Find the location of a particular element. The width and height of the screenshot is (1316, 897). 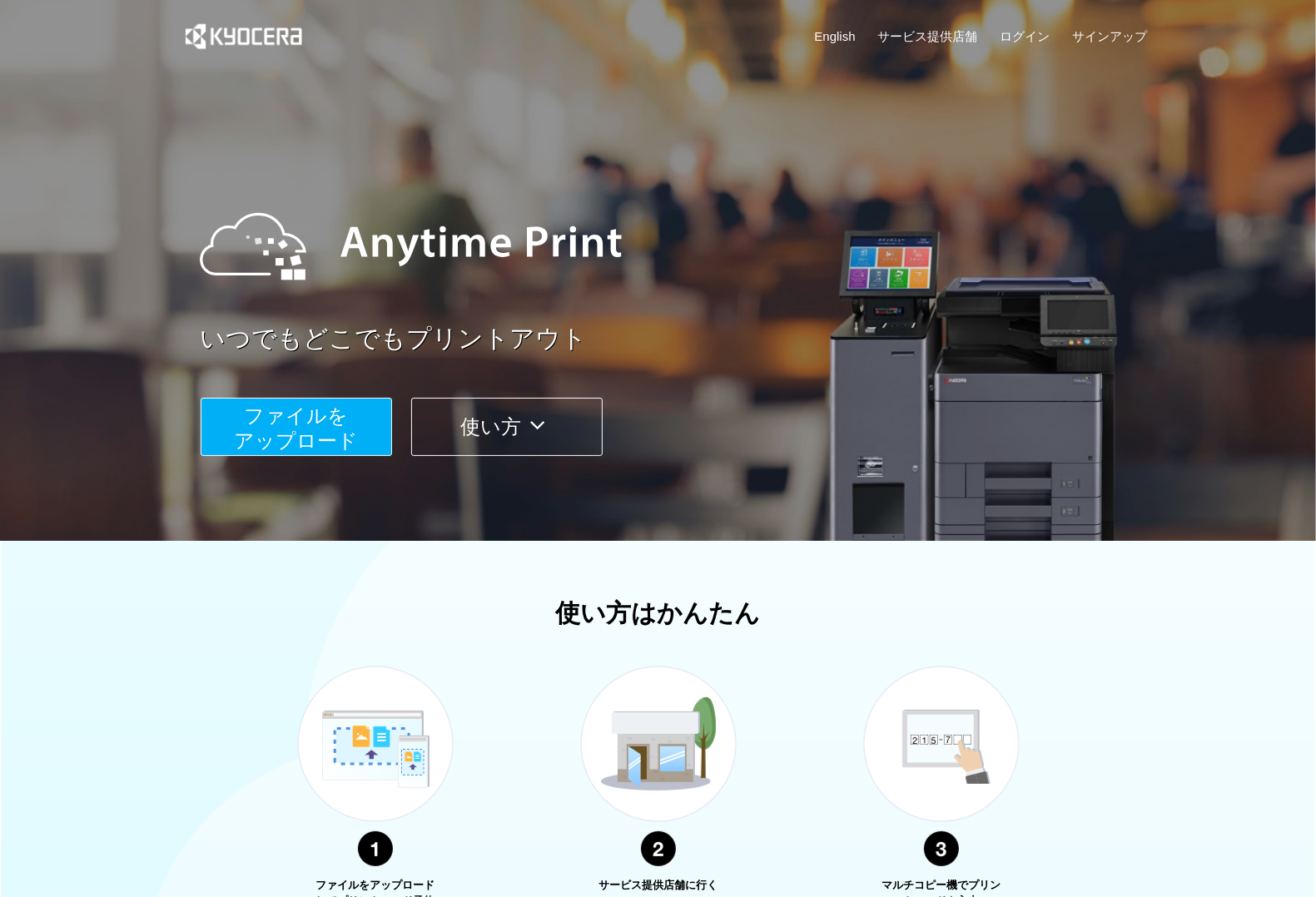

a: いつでもどこでもプリントアウト is located at coordinates (679, 339).